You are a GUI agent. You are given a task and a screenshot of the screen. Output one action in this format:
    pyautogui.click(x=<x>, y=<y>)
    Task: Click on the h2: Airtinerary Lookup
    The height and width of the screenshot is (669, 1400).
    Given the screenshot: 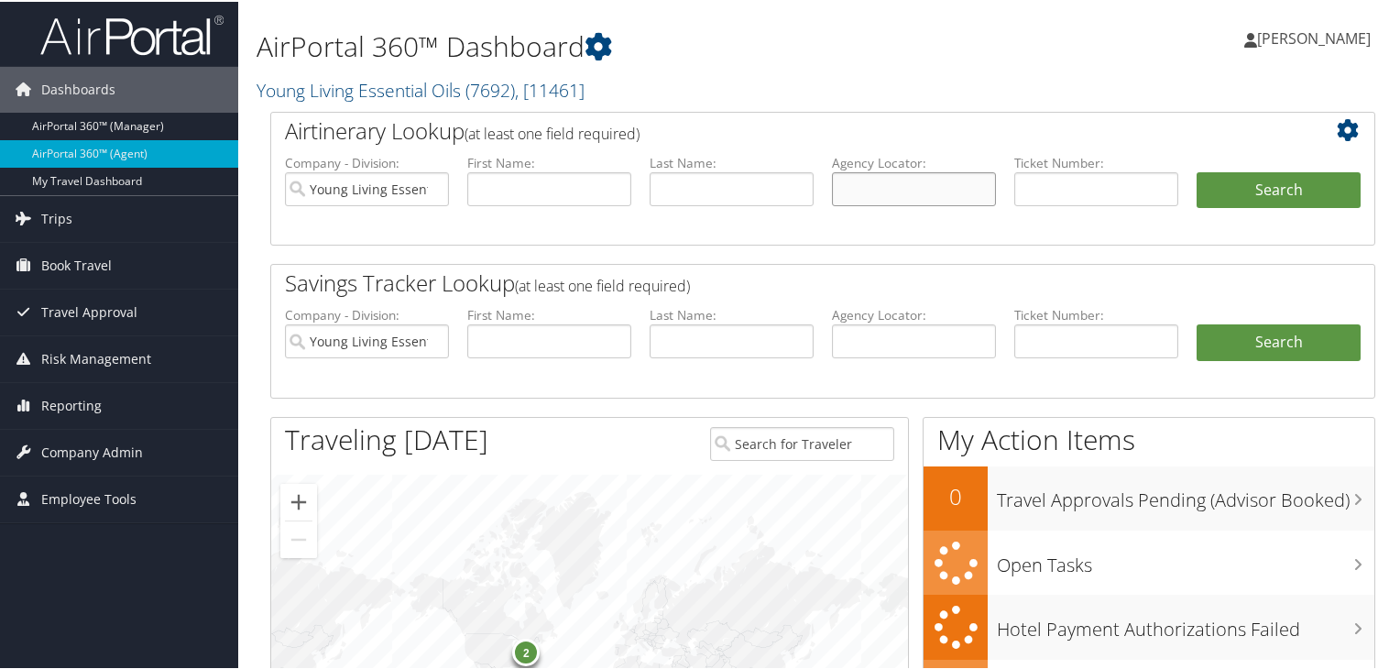 What is the action you would take?
    pyautogui.click(x=777, y=129)
    